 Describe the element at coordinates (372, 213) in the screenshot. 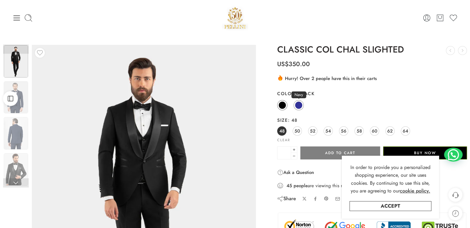

I see `legend: Guaranteed Safe Checkout` at that location.